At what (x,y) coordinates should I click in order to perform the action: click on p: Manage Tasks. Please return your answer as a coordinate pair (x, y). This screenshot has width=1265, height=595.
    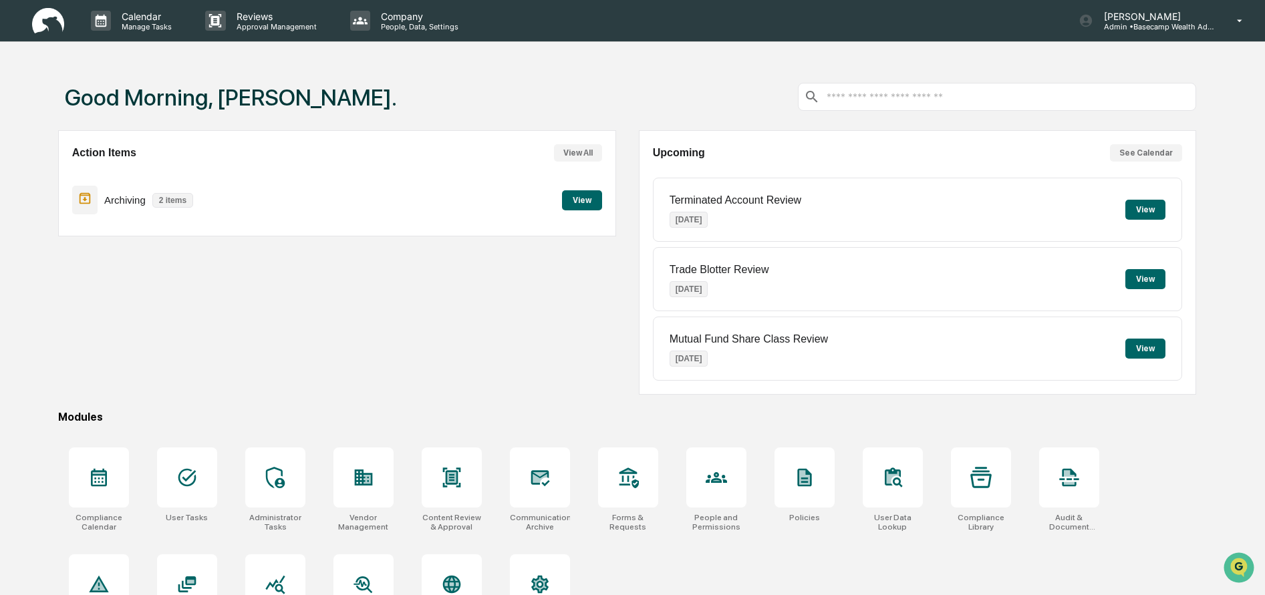
    Looking at the image, I should click on (144, 27).